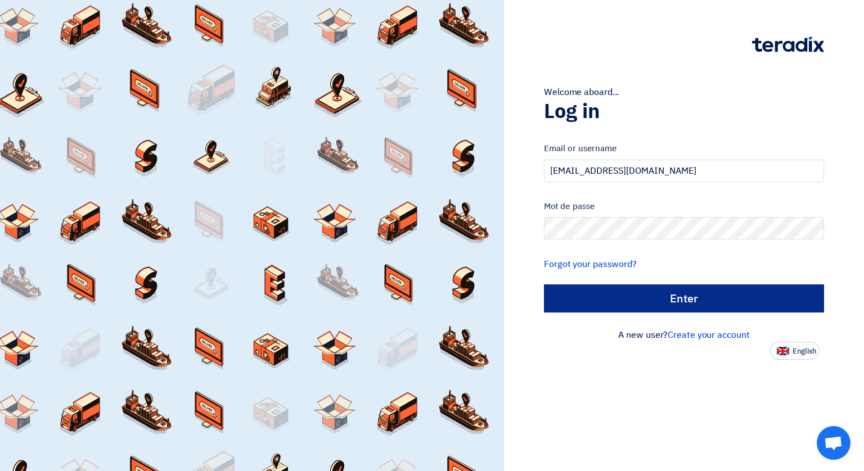 The height and width of the screenshot is (471, 864). Describe the element at coordinates (684, 299) in the screenshot. I see `input: Enter` at that location.